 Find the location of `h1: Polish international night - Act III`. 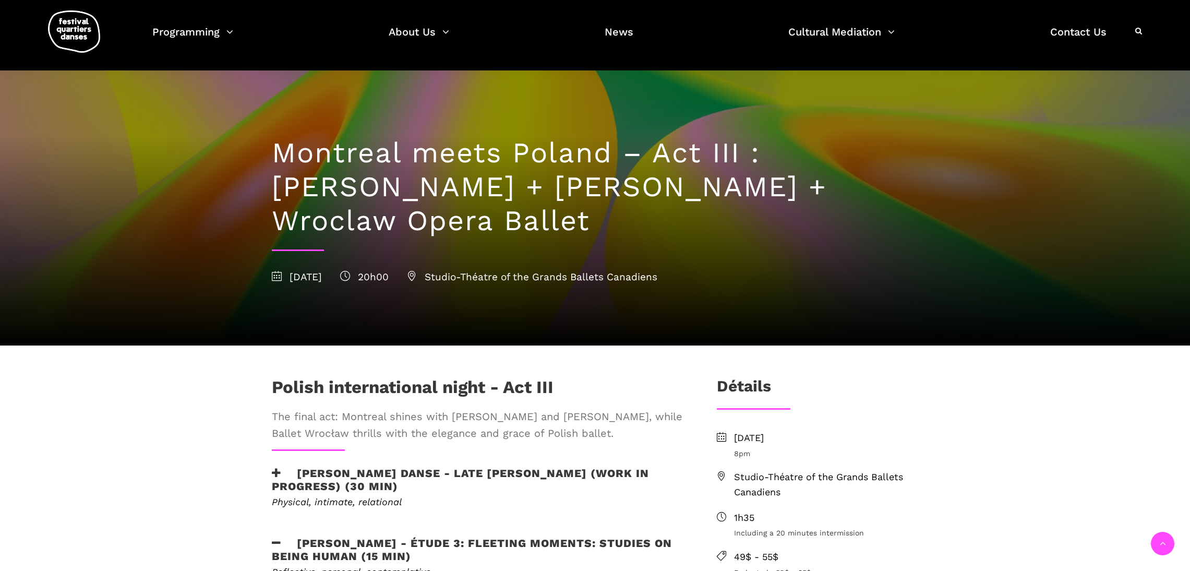

h1: Polish international night - Act III is located at coordinates (413, 390).